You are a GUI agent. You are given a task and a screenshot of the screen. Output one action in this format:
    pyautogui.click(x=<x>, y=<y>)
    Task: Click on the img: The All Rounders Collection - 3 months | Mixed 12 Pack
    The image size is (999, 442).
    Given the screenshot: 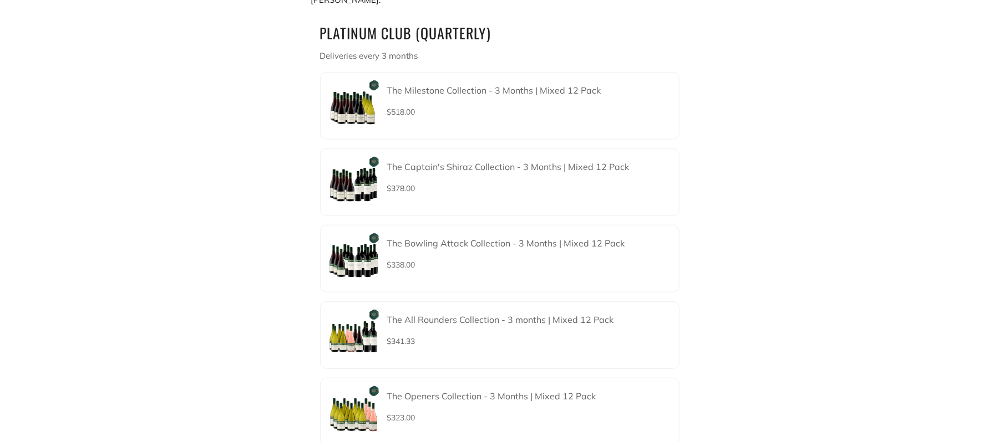 What is the action you would take?
    pyautogui.click(x=354, y=335)
    